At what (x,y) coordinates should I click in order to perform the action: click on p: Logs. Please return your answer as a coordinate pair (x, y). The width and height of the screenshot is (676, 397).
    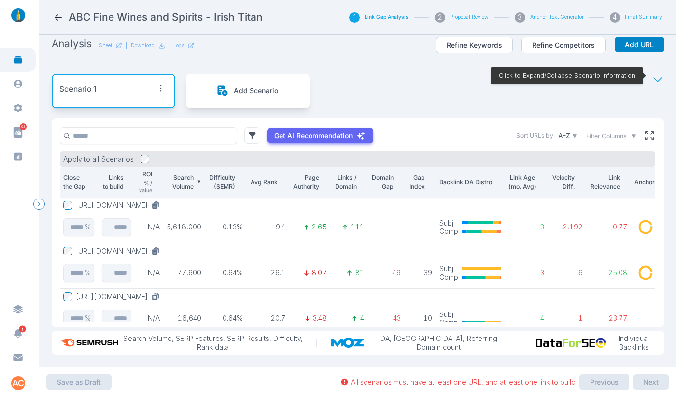
    Looking at the image, I should click on (179, 46).